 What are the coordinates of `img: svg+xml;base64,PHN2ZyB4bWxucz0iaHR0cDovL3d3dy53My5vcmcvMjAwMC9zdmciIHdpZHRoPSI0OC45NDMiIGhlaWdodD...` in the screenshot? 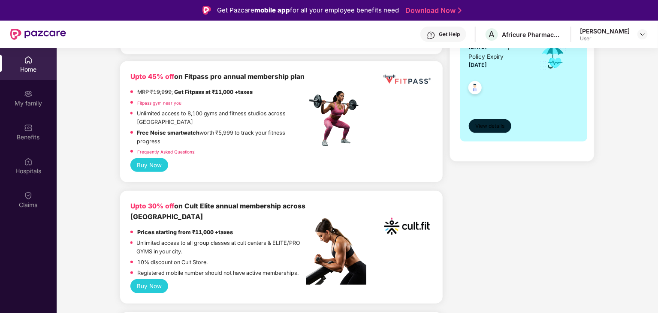 It's located at (475, 89).